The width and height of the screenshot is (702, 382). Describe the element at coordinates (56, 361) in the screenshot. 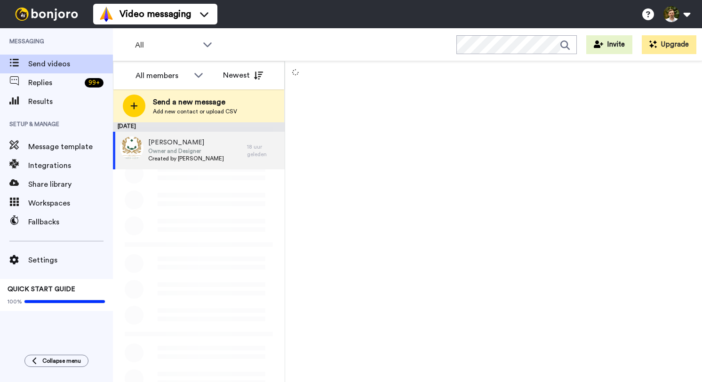

I see `button: Collapse menu` at that location.